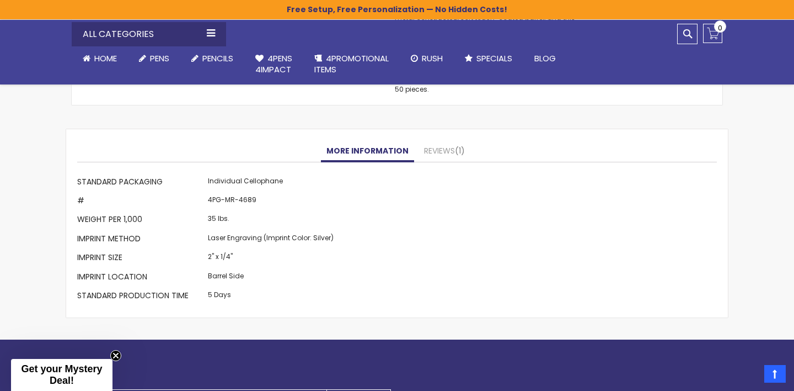 Image resolution: width=794 pixels, height=391 pixels. I want to click on a: 4Pens4impact, so click(274, 64).